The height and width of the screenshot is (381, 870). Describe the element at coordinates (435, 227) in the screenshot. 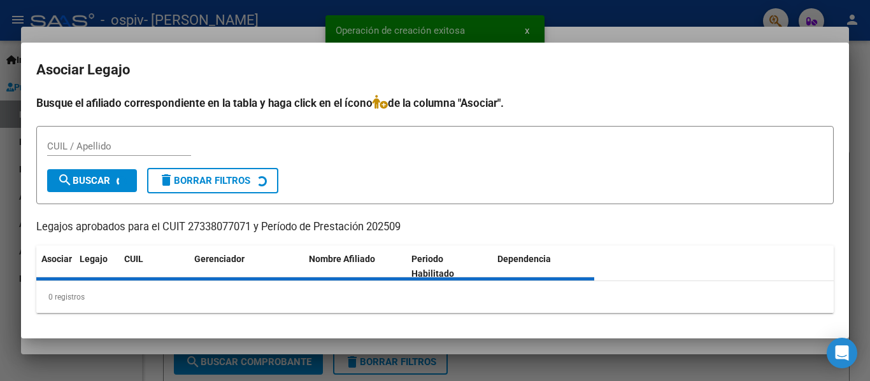

I see `p: Legajos aprobados para el CUIT 27338077071 y Período de Prestación 202509` at that location.